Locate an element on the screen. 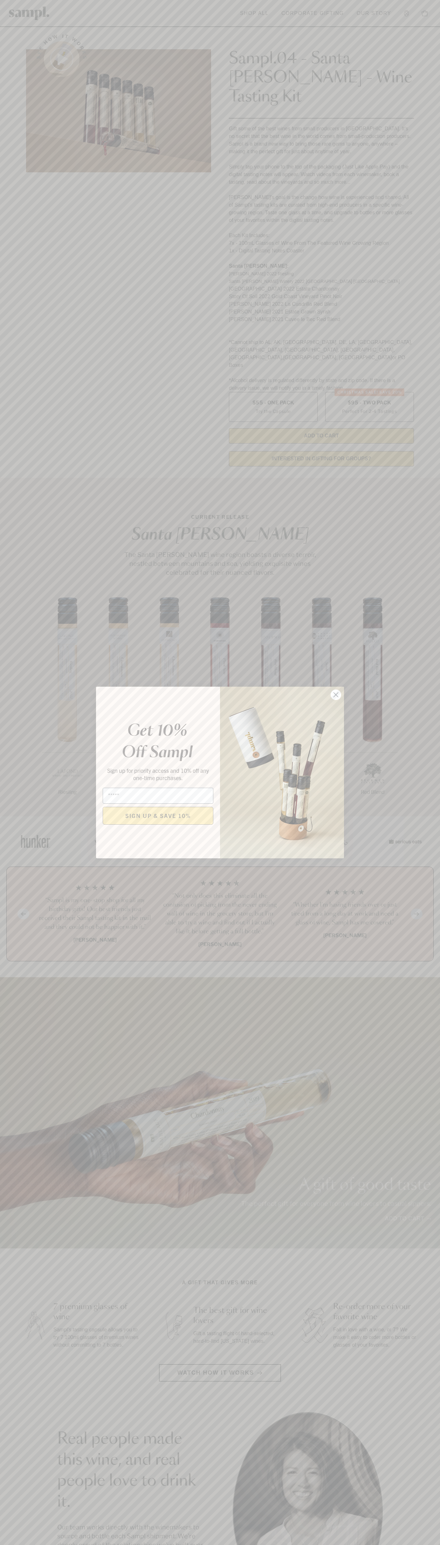 This screenshot has width=440, height=1545. span: Sign up for priority access and 10% off any one-time purchases. is located at coordinates (158, 774).